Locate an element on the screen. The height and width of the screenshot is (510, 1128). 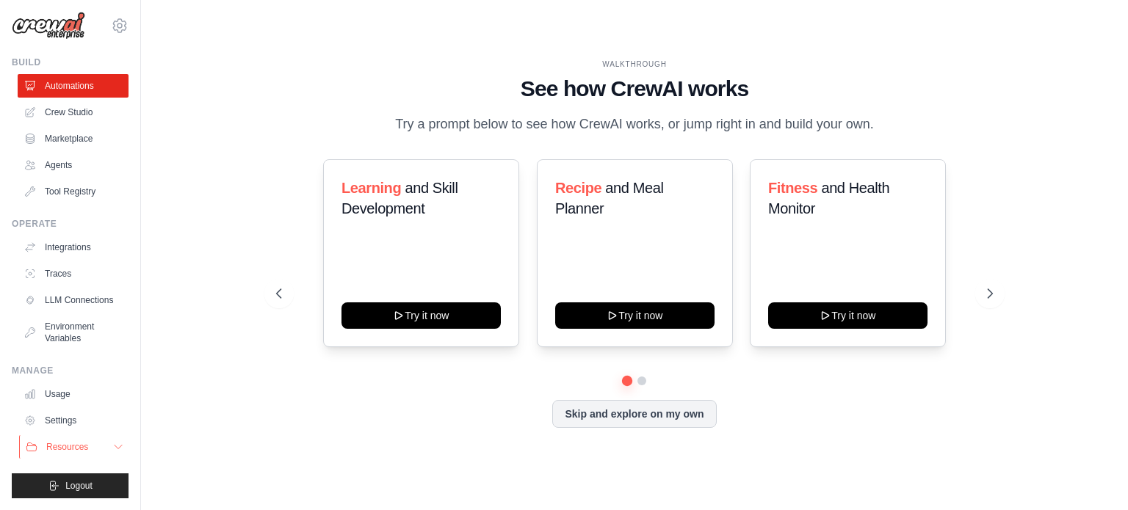
span: and Skill Development is located at coordinates (400, 198).